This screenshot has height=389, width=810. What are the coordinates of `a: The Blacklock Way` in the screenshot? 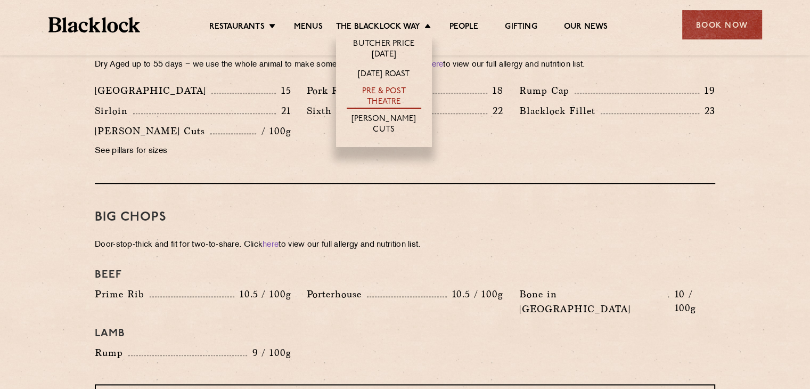 It's located at (378, 28).